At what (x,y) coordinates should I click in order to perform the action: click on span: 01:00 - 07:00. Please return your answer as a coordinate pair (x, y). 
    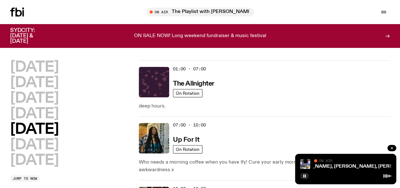
    Looking at the image, I should click on (190, 69).